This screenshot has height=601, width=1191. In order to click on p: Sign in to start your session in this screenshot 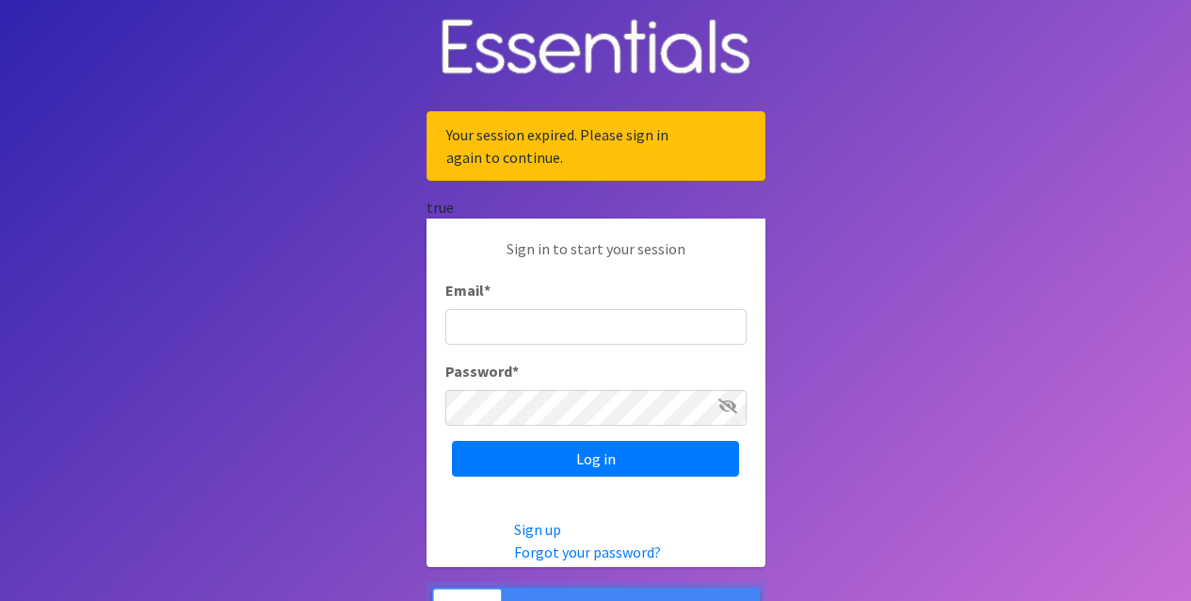, I will do `click(596, 258)`.